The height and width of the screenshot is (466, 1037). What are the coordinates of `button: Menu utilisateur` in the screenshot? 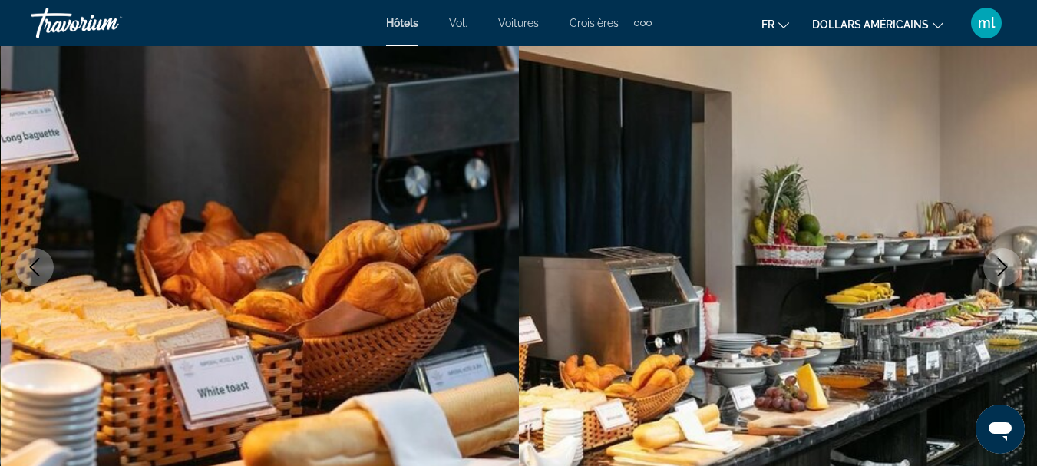 It's located at (986, 23).